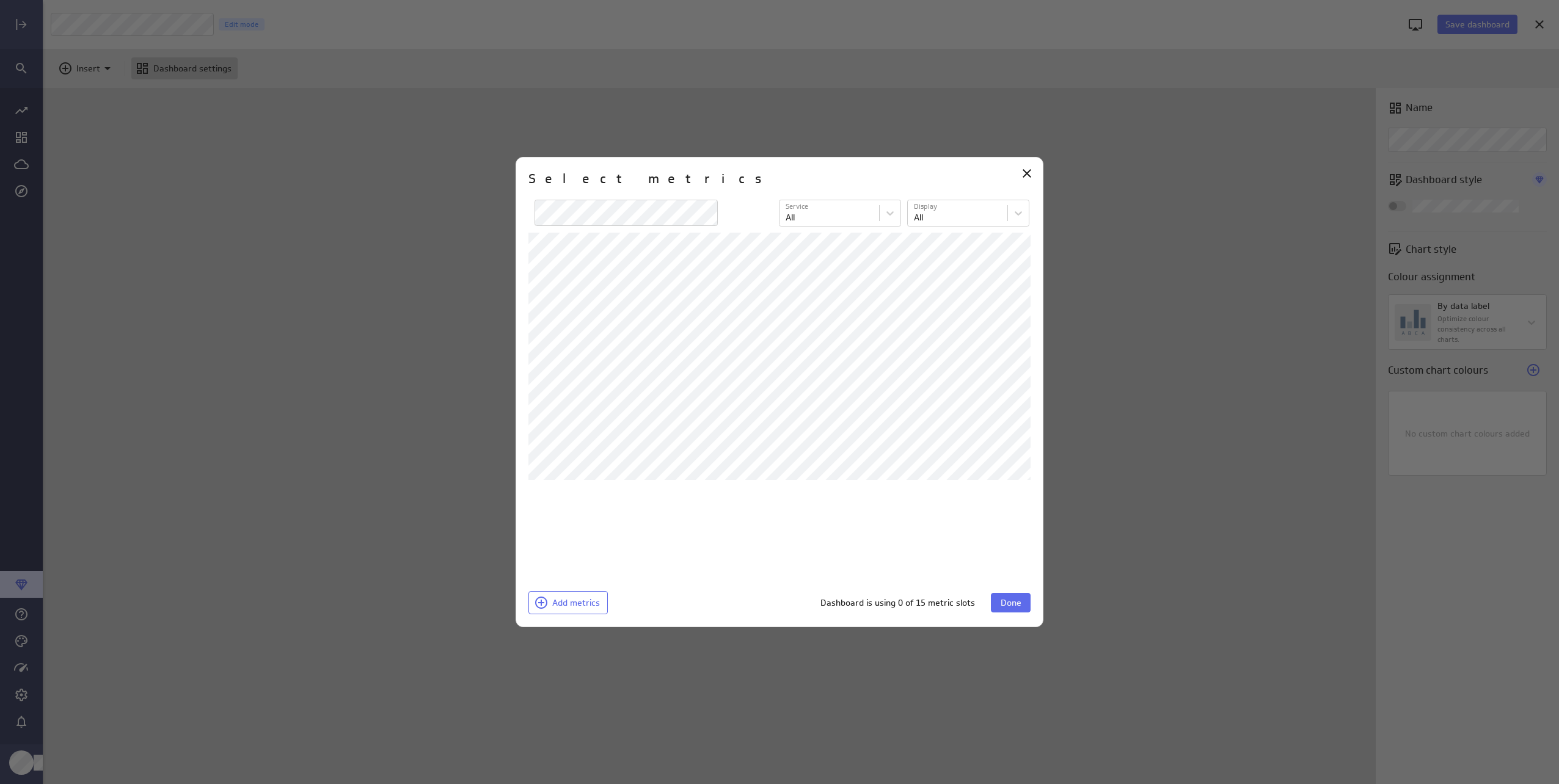  What do you see at coordinates (568, 603) in the screenshot?
I see `button: Add metrics` at bounding box center [568, 603].